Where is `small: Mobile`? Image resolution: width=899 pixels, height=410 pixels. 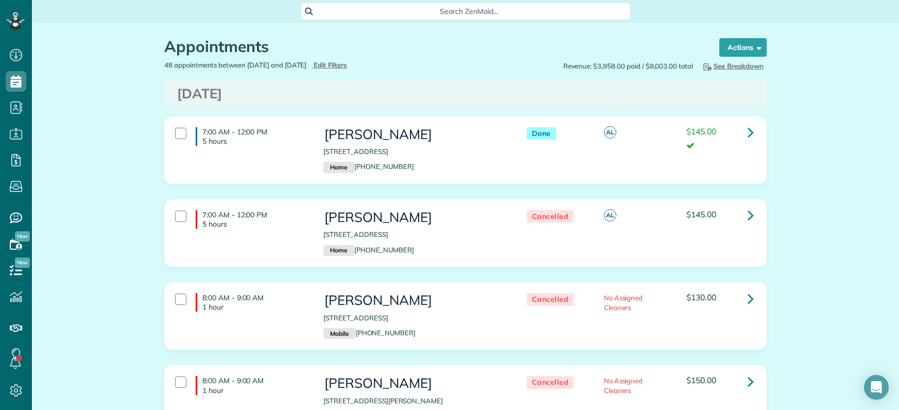
small: Mobile is located at coordinates (339, 334).